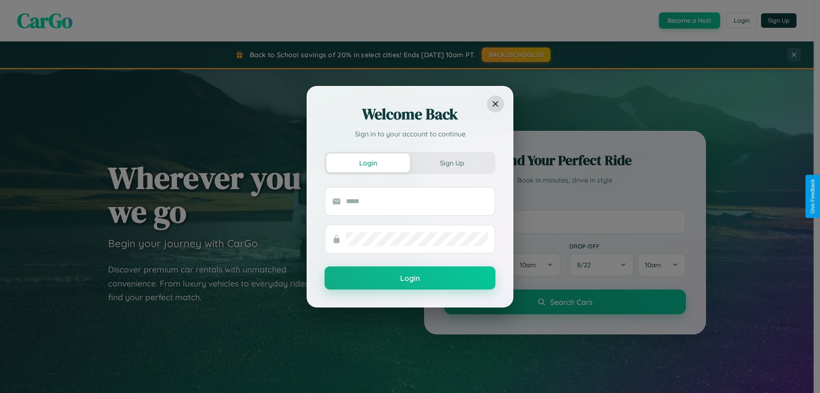 This screenshot has width=820, height=393. Describe the element at coordinates (813, 196) in the screenshot. I see `div: Give Feedback` at that location.